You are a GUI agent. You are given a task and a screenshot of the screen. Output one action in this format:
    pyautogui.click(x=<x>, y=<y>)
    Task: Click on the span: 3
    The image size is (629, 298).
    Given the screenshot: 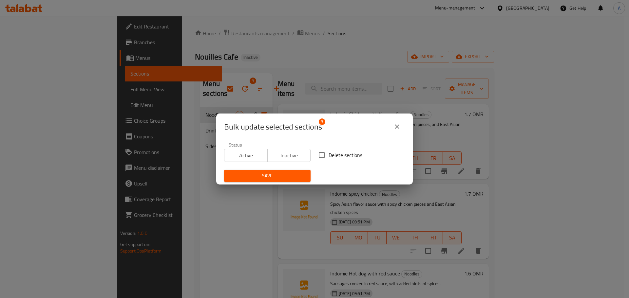 What is the action you would take?
    pyautogui.click(x=322, y=122)
    